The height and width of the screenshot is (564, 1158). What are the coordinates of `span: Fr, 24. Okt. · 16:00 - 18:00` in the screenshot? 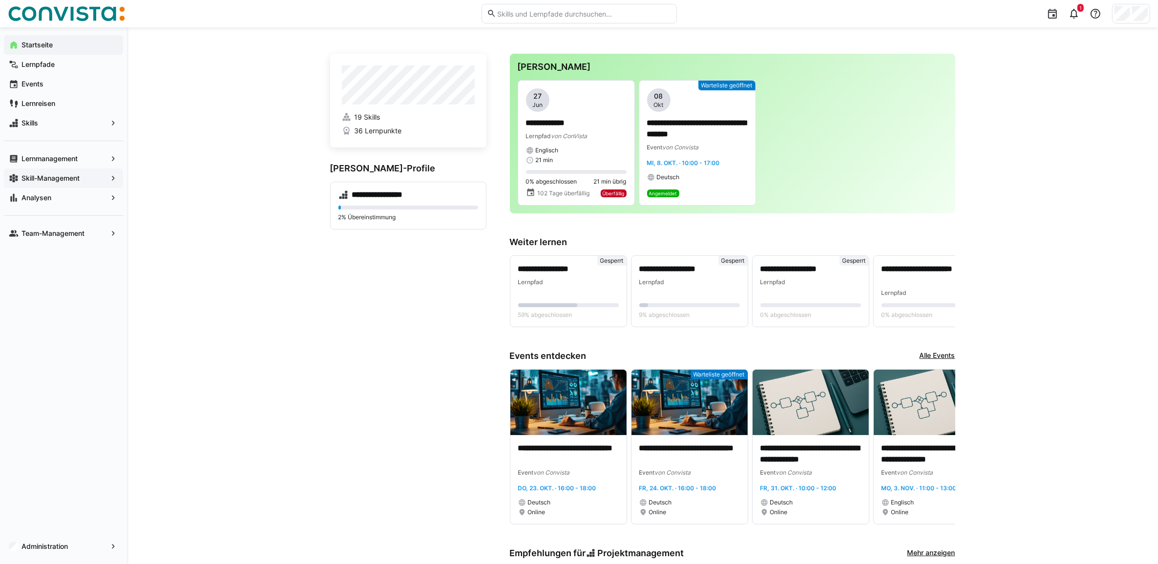 It's located at (678, 488).